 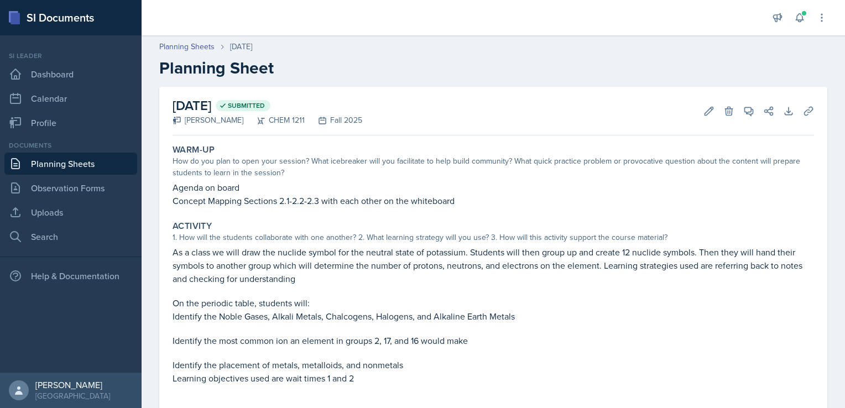 I want to click on a: Uploads, so click(x=71, y=212).